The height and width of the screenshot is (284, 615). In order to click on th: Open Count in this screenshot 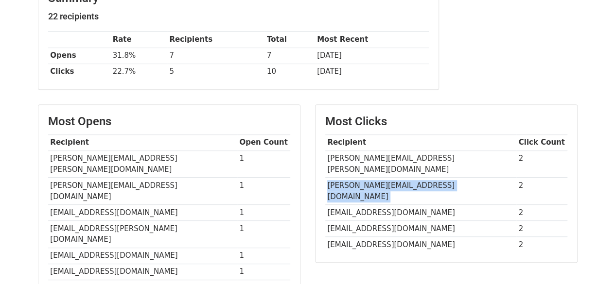, I will do `click(263, 142)`.